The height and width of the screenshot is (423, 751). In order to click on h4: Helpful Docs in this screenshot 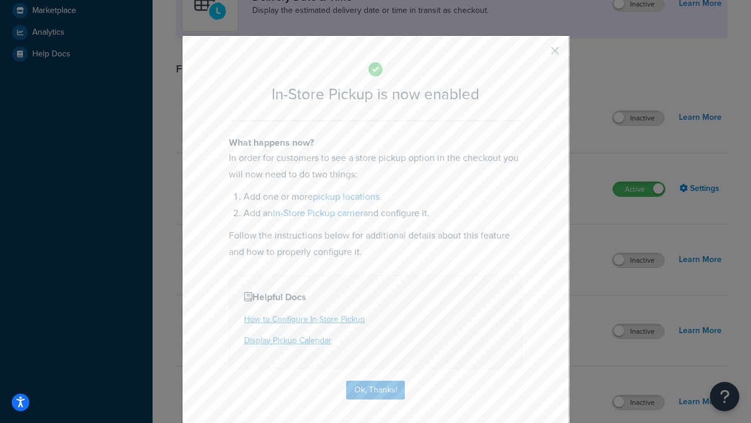, I will do `click(376, 297)`.